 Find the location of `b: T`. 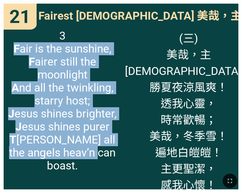

b: T is located at coordinates (13, 140).